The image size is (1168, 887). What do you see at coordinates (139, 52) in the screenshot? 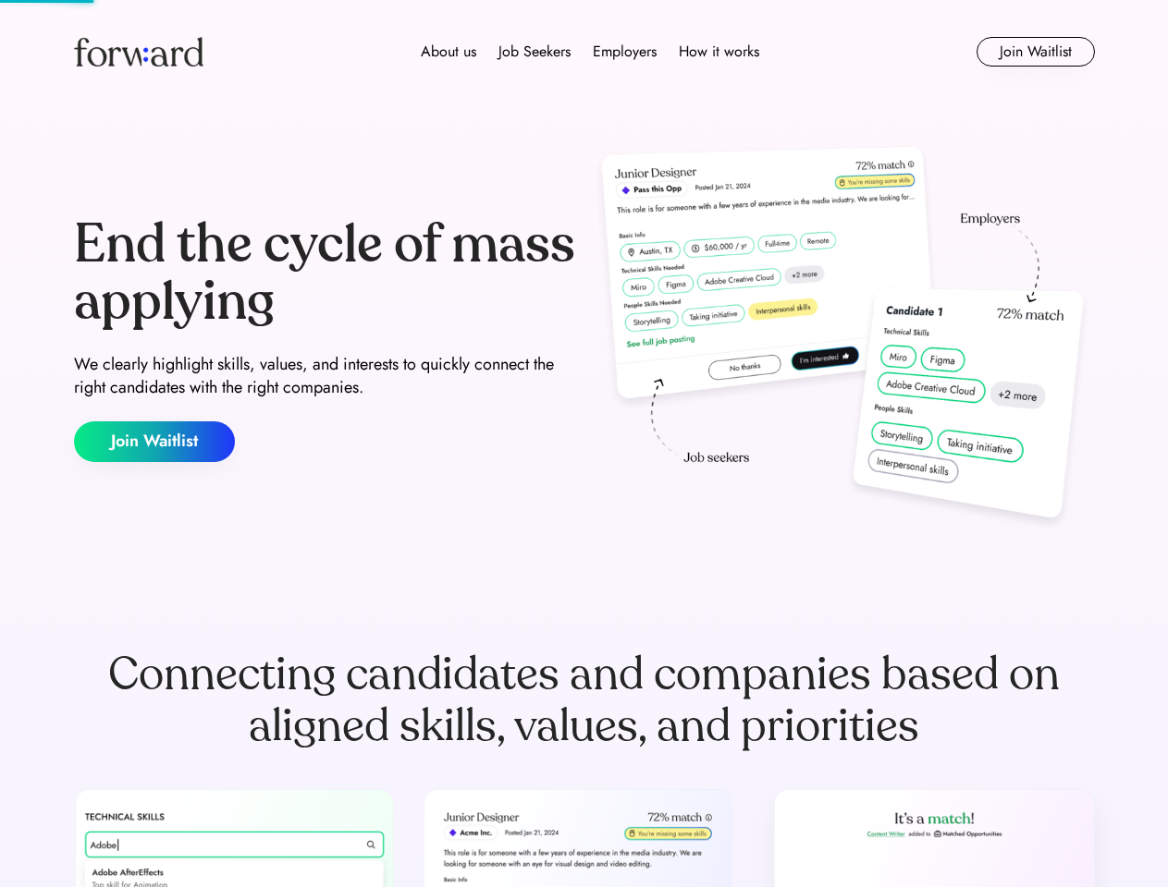
I see `img: Forward logo` at bounding box center [139, 52].